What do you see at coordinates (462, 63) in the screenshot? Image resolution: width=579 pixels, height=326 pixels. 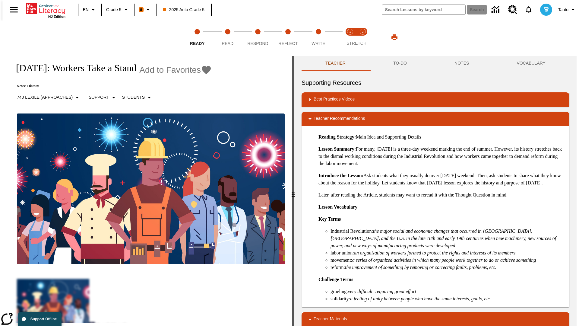 I see `button: NOTES` at bounding box center [462, 63].